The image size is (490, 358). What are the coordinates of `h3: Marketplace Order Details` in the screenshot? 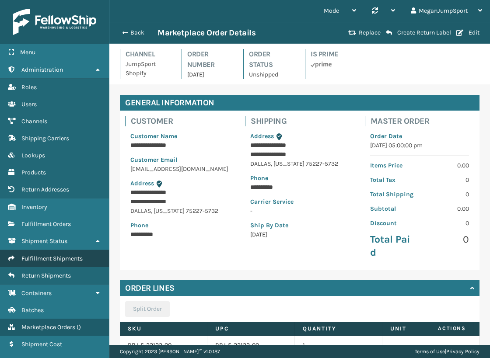 It's located at (206, 33).